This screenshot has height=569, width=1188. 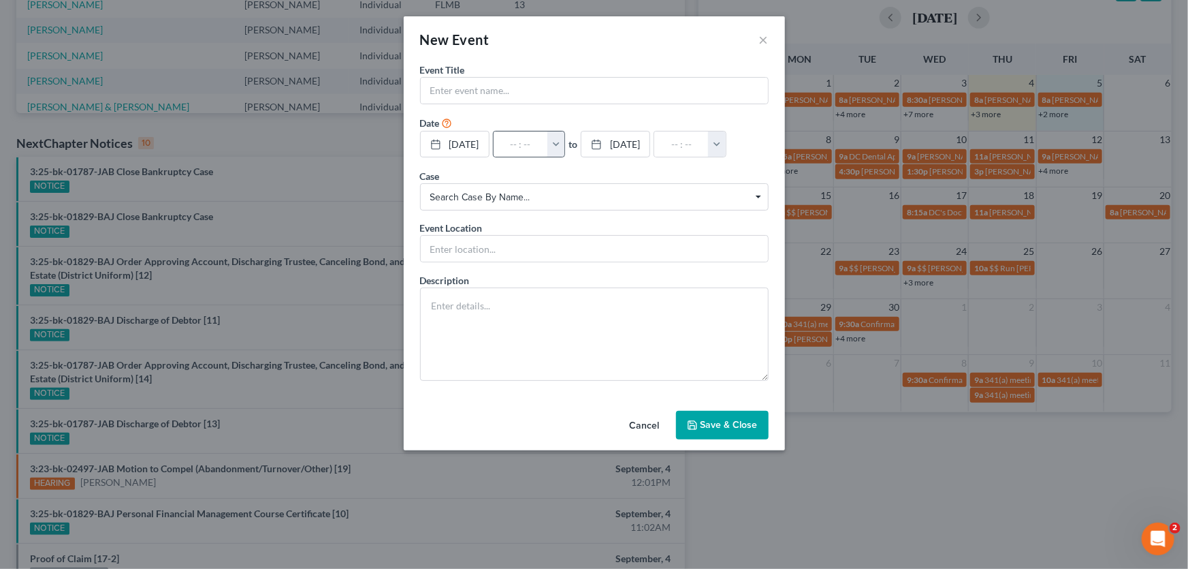 What do you see at coordinates (573, 144) in the screenshot?
I see `label: to` at bounding box center [573, 144].